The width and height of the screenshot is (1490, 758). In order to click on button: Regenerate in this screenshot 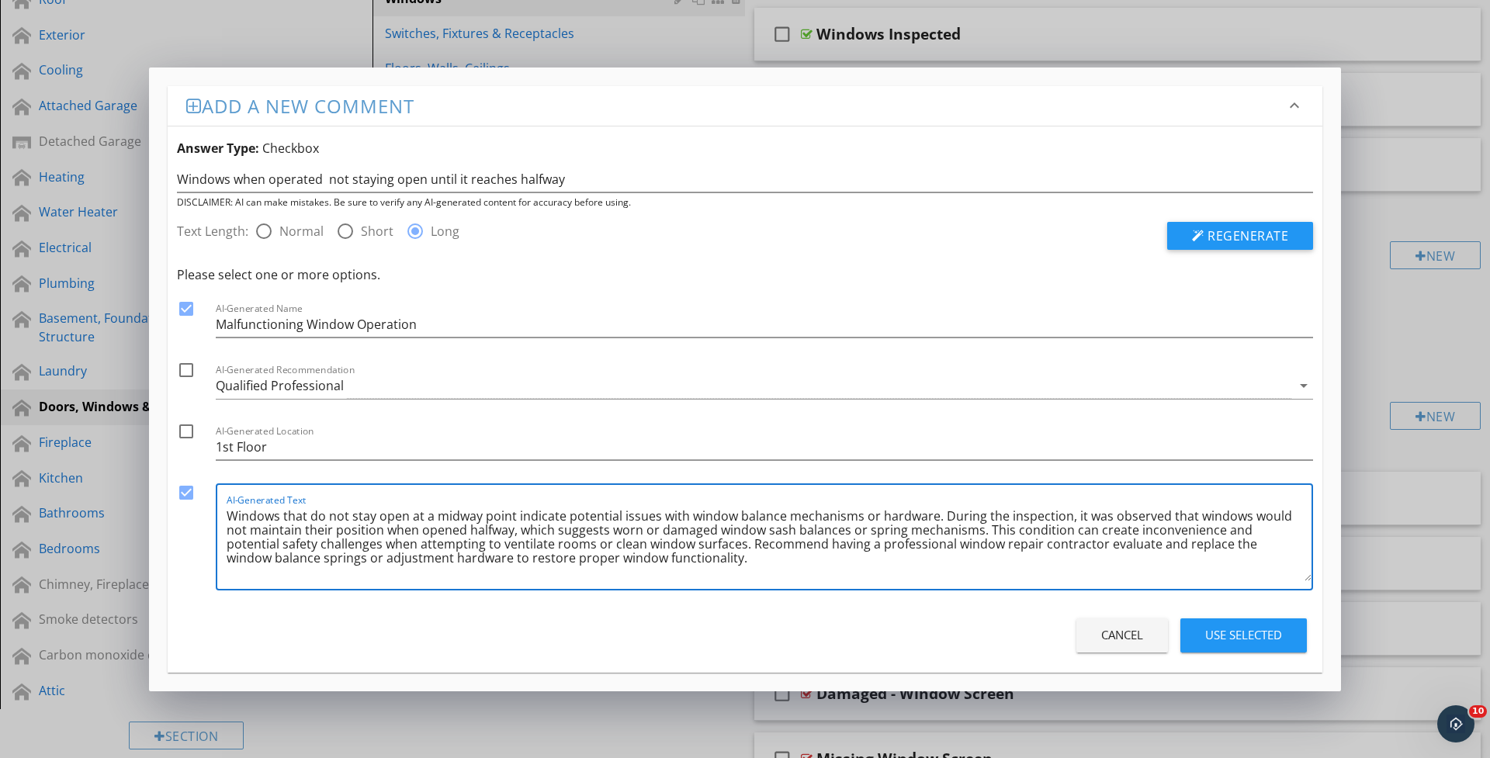, I will do `click(1240, 236)`.